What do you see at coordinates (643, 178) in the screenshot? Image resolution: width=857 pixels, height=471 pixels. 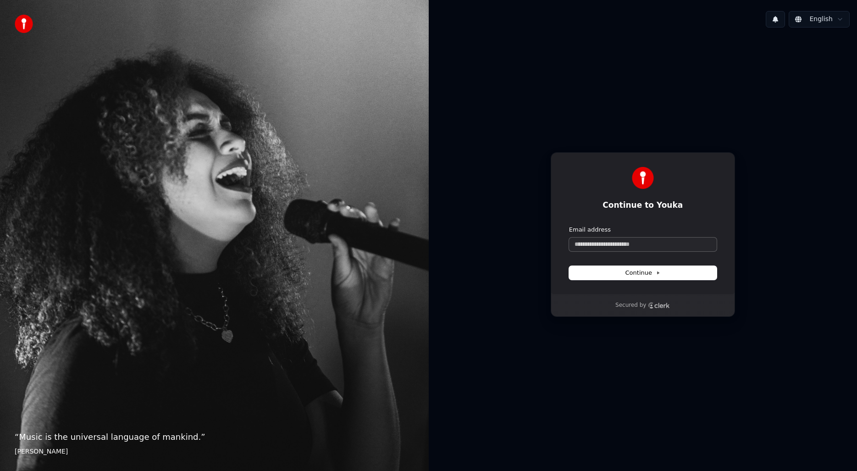 I see `img: Youka` at bounding box center [643, 178].